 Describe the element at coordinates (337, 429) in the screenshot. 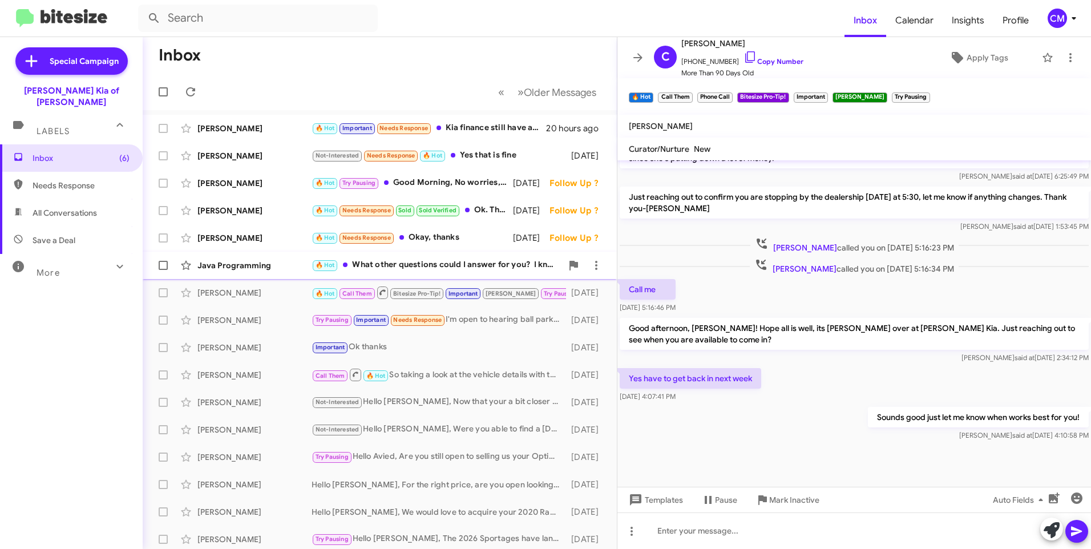

I see `span: Not-Interested` at that location.